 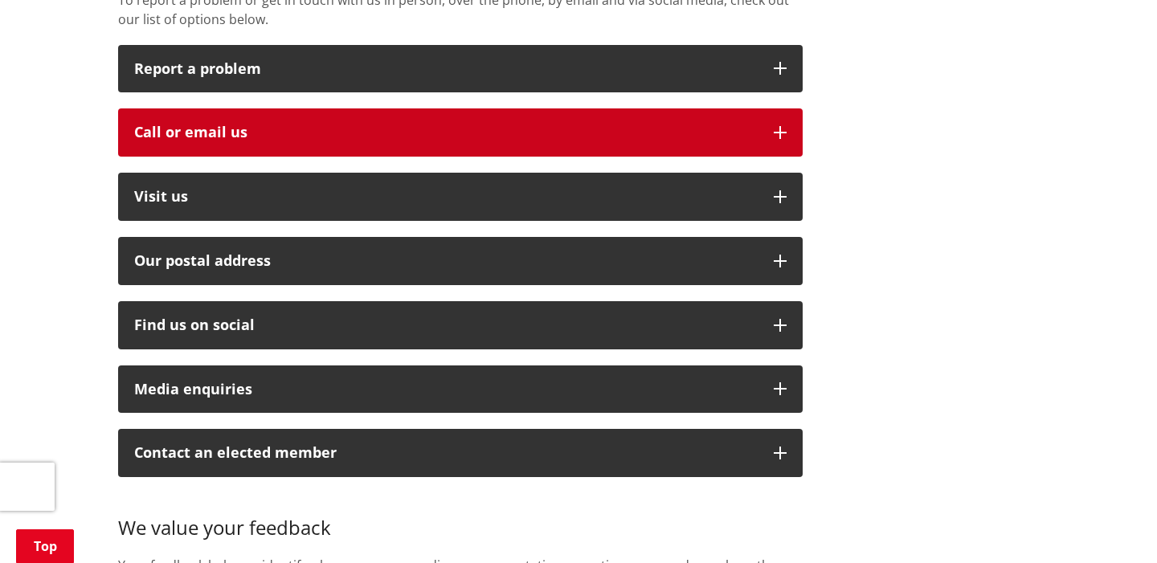 I want to click on button: Our postal address, so click(x=460, y=261).